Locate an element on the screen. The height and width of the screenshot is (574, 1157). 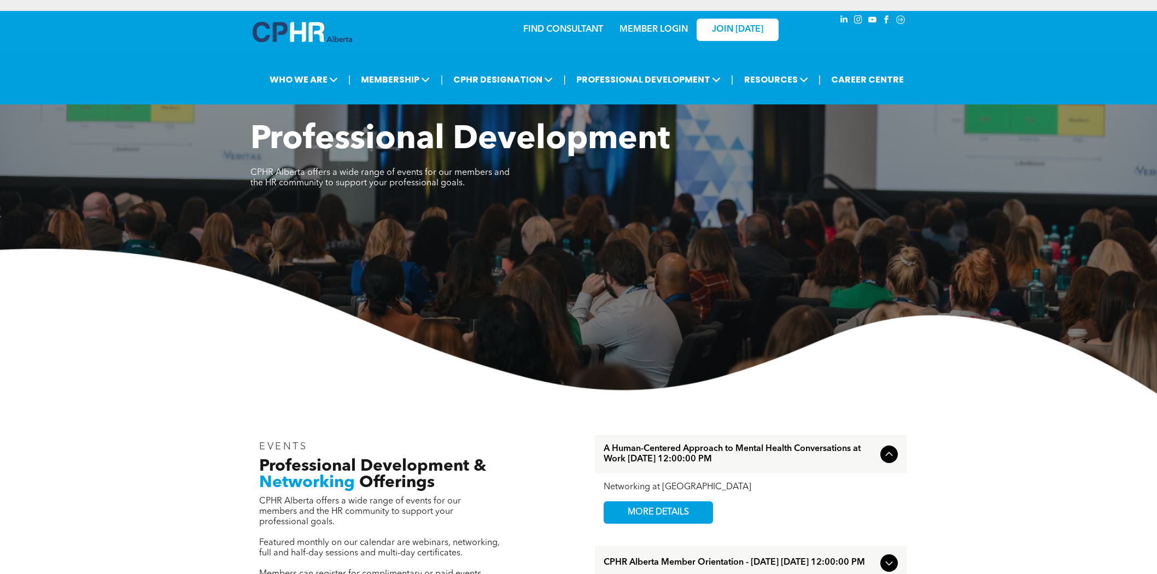
span: WHO WE ARE is located at coordinates (303, 79).